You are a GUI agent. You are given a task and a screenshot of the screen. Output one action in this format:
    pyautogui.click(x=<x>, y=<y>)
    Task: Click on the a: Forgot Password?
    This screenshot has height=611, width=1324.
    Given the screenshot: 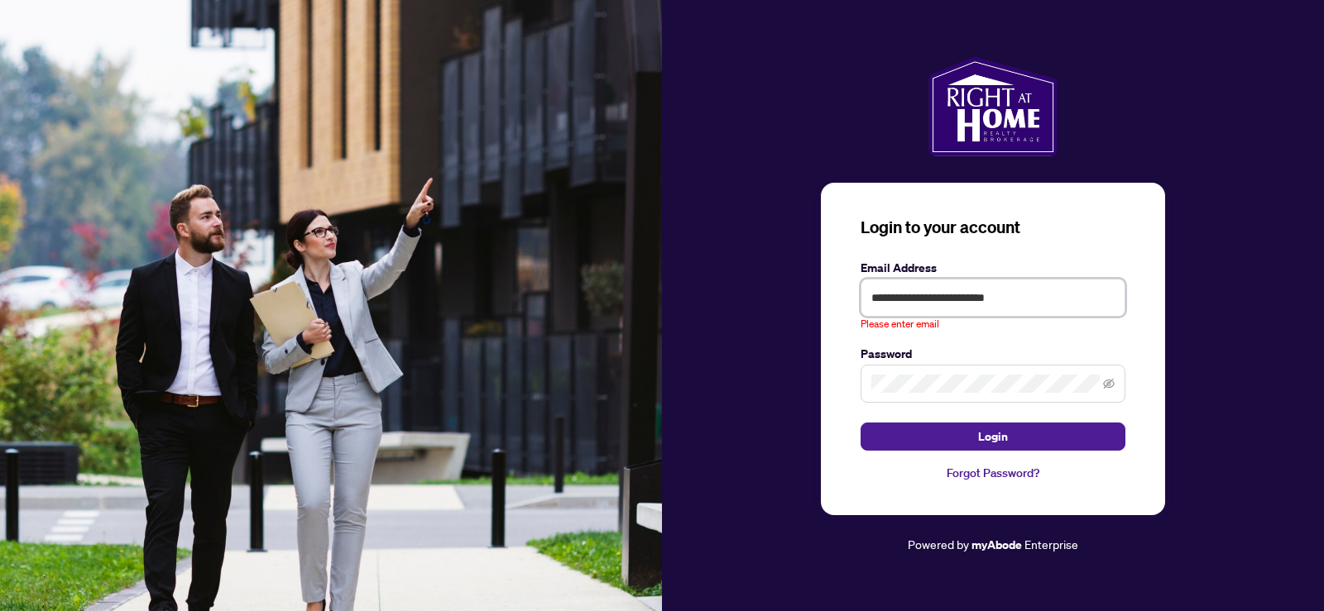 What is the action you would take?
    pyautogui.click(x=993, y=473)
    